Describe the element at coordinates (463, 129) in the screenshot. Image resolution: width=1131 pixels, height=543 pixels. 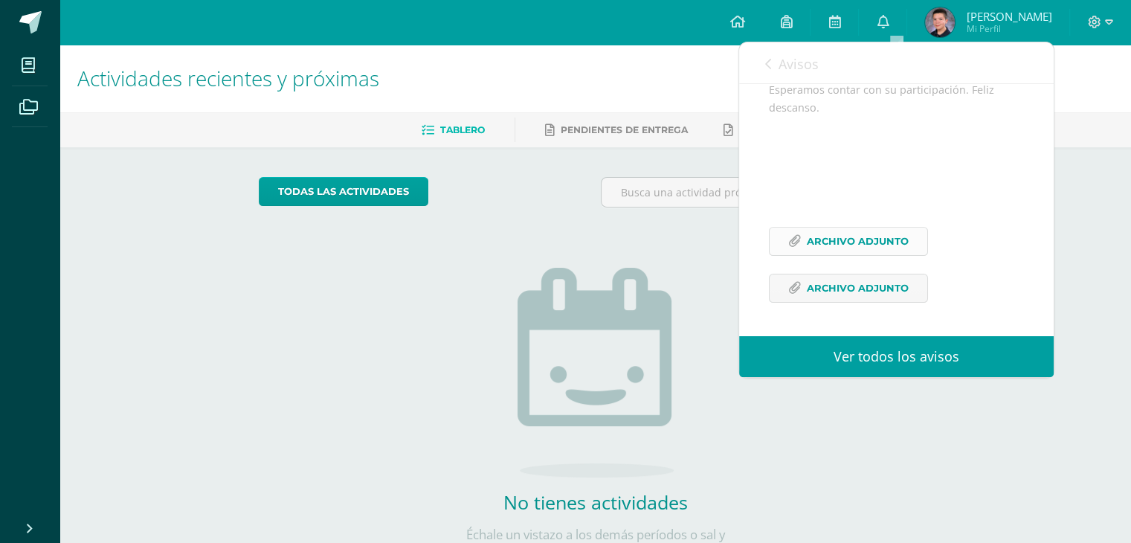
I see `span: Tablero` at that location.